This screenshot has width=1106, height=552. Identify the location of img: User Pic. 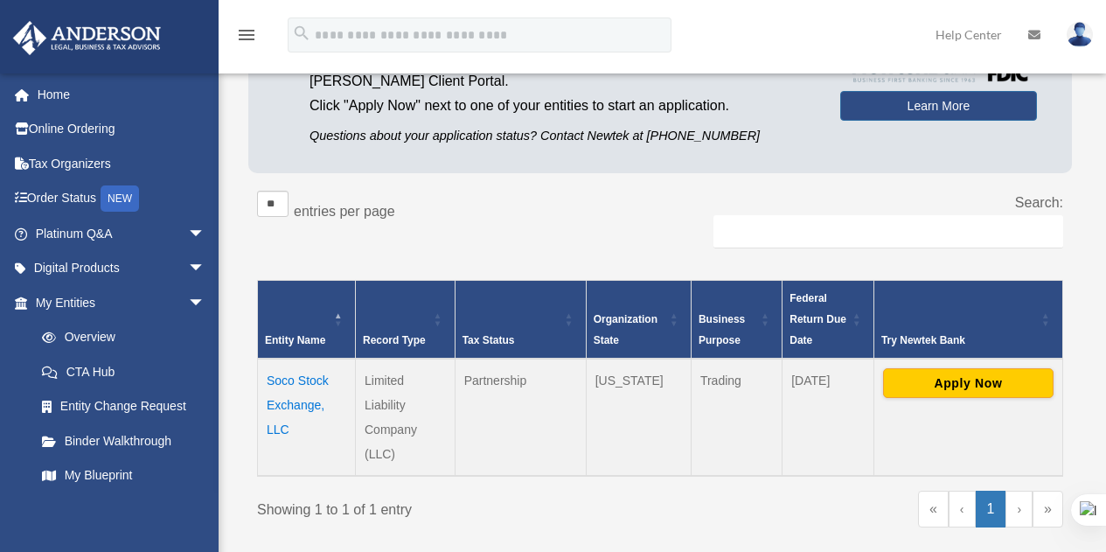
(1080, 34).